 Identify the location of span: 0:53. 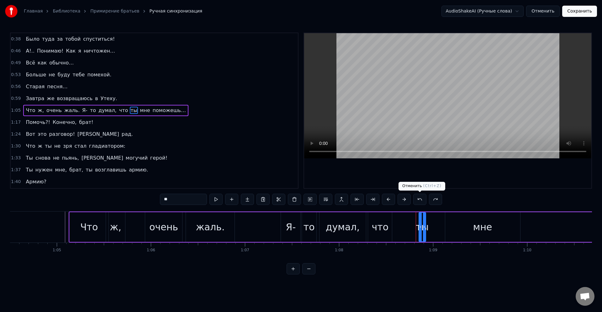
(16, 75).